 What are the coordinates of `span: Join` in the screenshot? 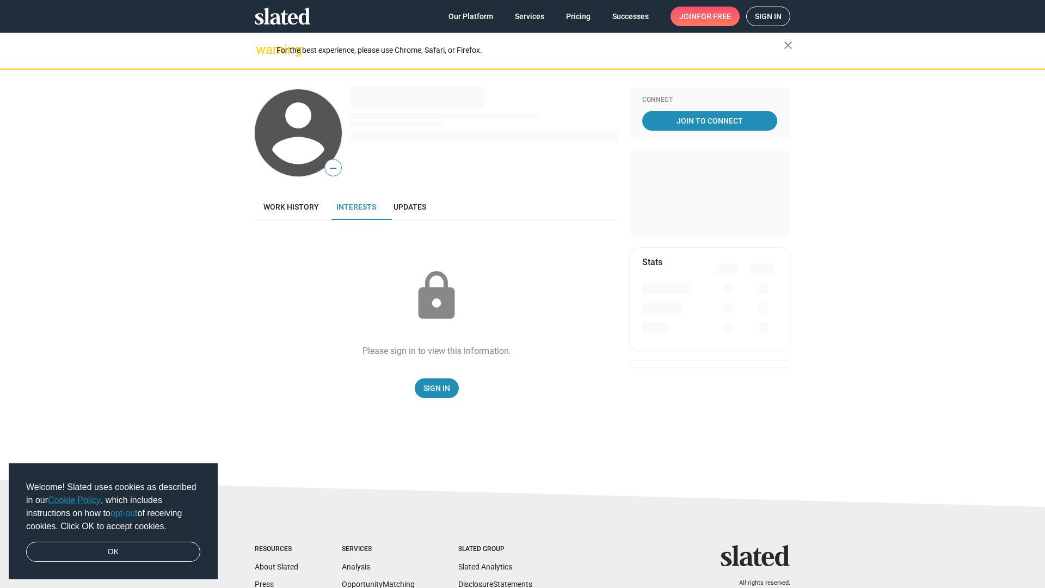 It's located at (705, 16).